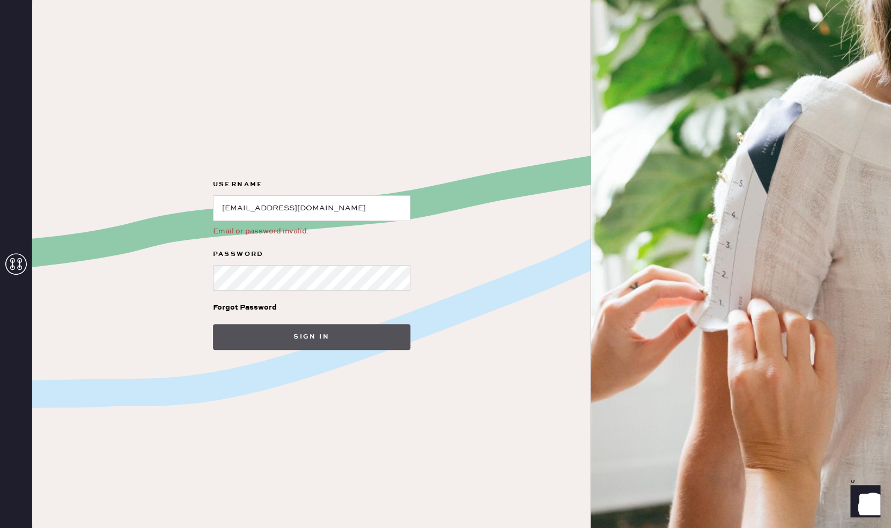 The height and width of the screenshot is (528, 891). I want to click on button: Sign in, so click(312, 337).